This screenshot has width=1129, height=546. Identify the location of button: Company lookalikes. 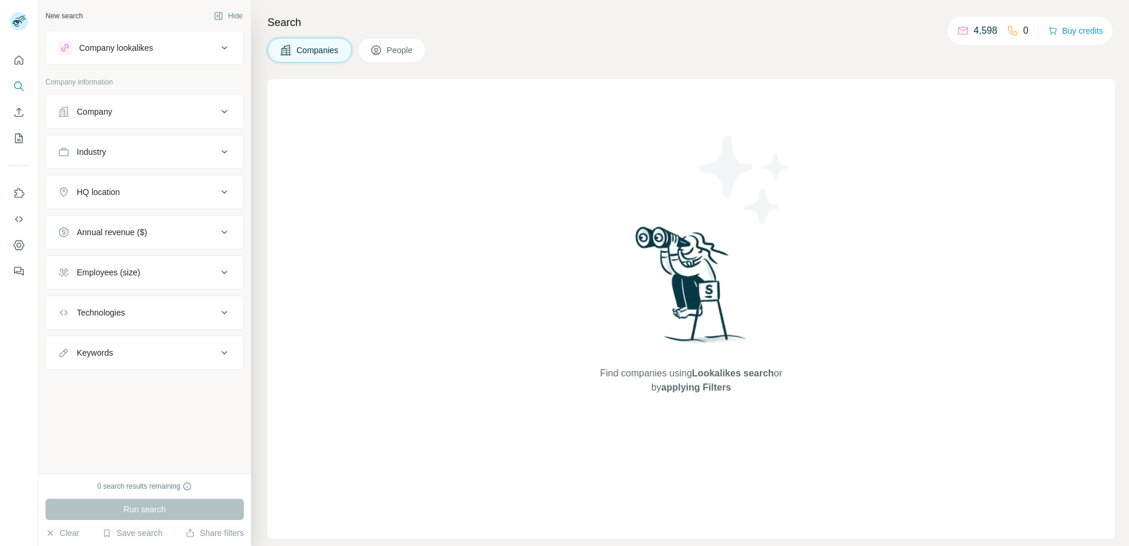
(145, 48).